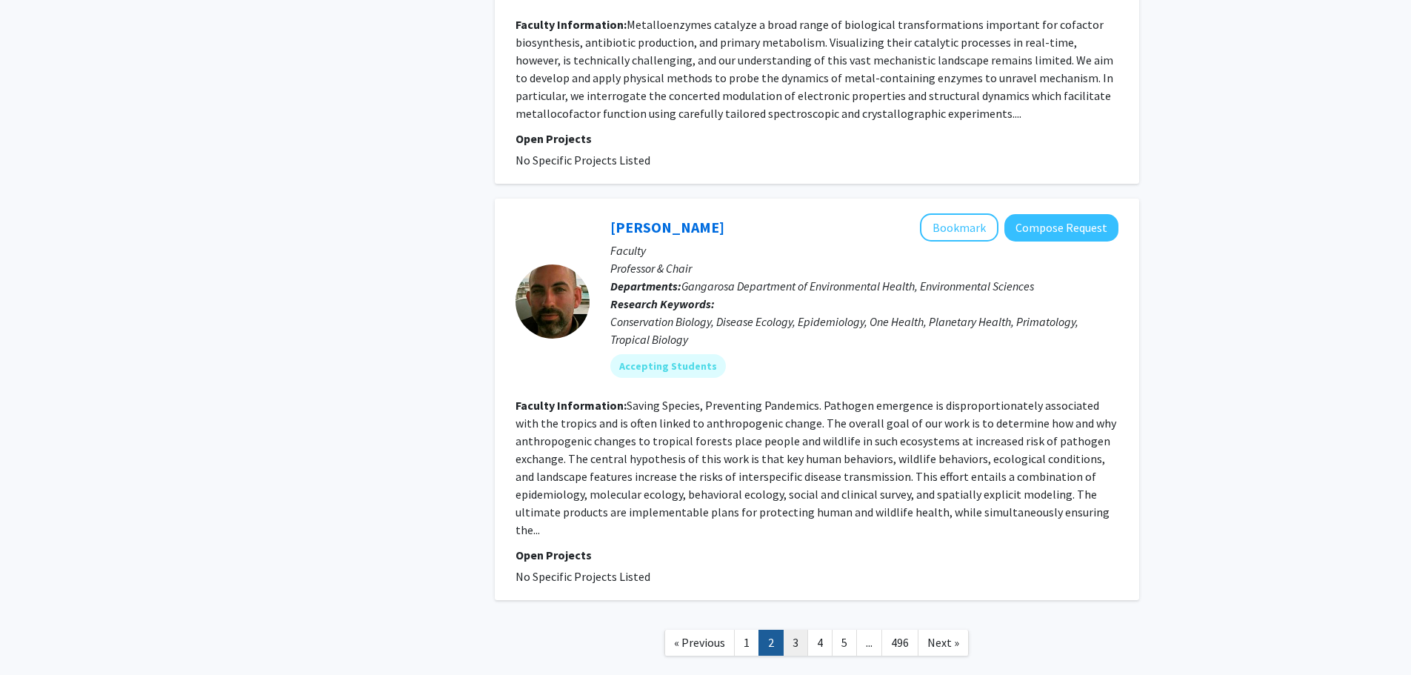 This screenshot has height=675, width=1411. What do you see at coordinates (857, 286) in the screenshot?
I see `span: Gangarosa Department of Environmental Health, Environmental Sciences` at bounding box center [857, 286].